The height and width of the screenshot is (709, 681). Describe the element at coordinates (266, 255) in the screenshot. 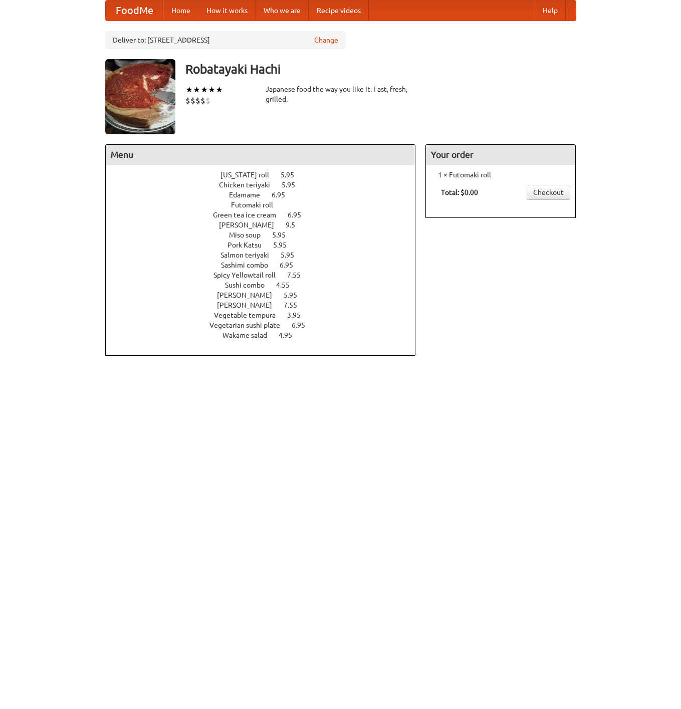

I see `a: Salmon teriyaki 5.95` at that location.